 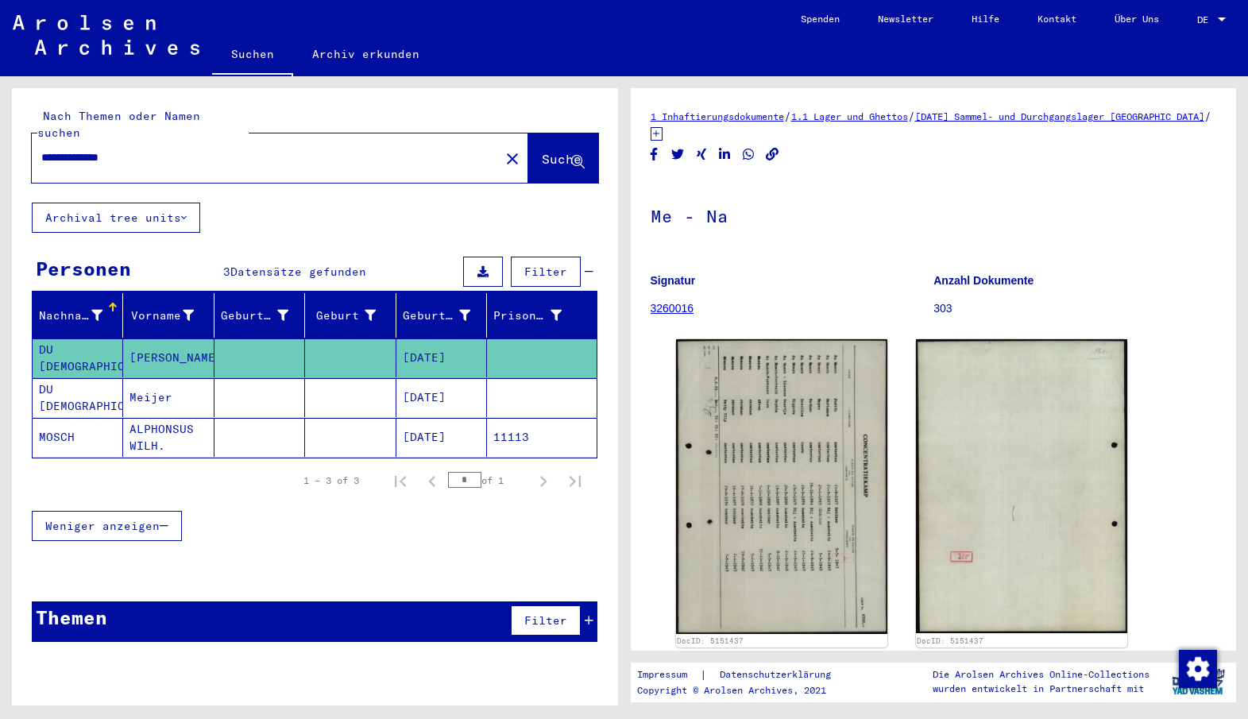 What do you see at coordinates (106, 35) in the screenshot?
I see `img: Arolsen_neg.svg` at bounding box center [106, 35].